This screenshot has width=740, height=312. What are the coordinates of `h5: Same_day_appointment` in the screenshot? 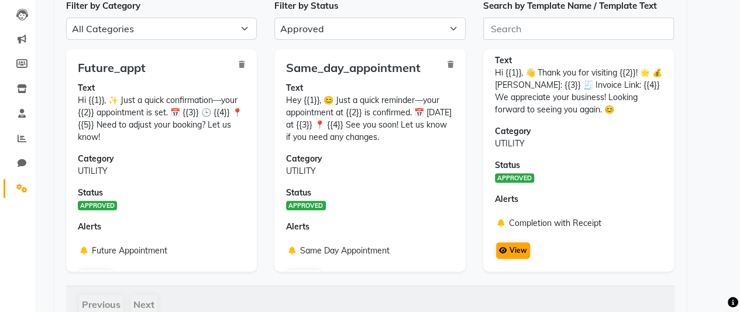 It's located at (370, 68).